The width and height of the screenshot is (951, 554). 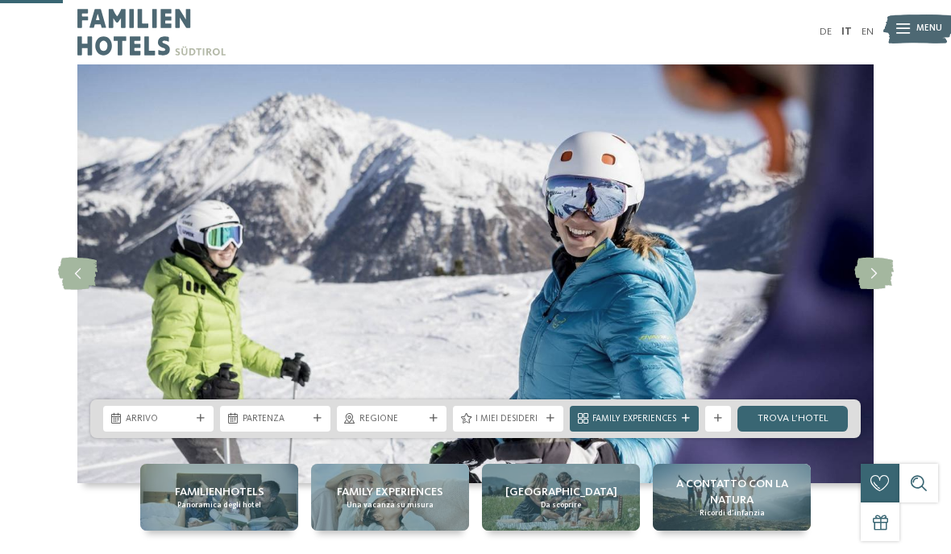 I want to click on a: trova l’hotel, so click(x=792, y=419).